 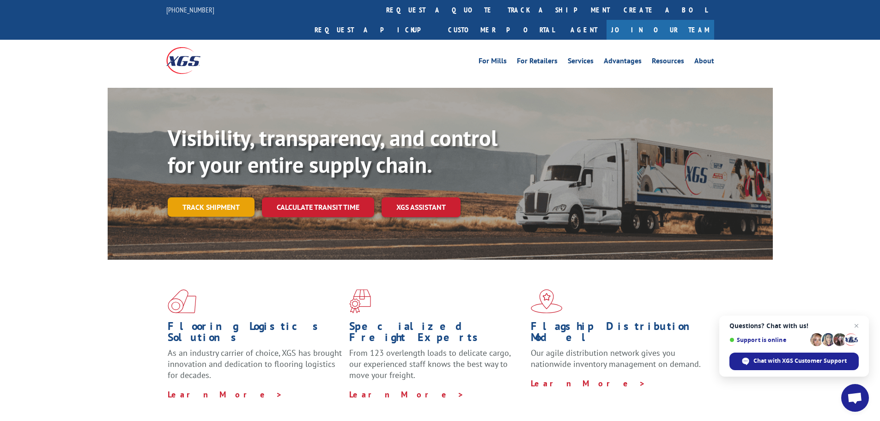 I want to click on span: Support is online, so click(x=769, y=340).